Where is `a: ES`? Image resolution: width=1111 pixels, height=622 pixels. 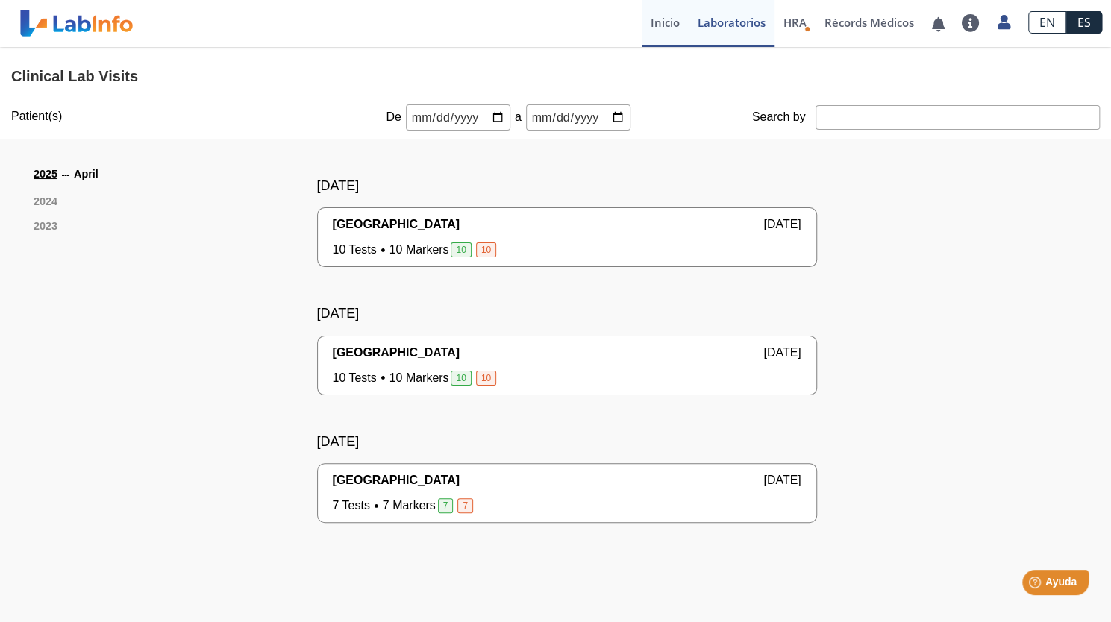 a: ES is located at coordinates (1084, 22).